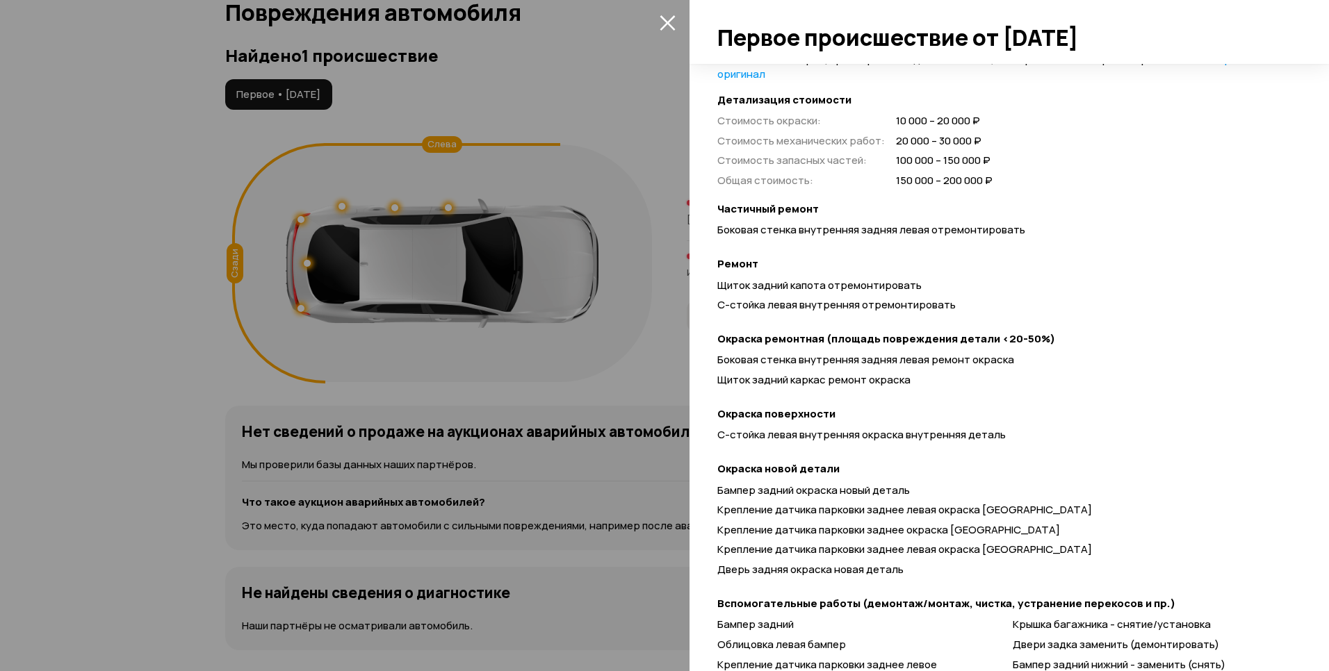 The width and height of the screenshot is (1329, 671). What do you see at coordinates (781, 644) in the screenshot?
I see `span: Облицовка левая бампер` at bounding box center [781, 644].